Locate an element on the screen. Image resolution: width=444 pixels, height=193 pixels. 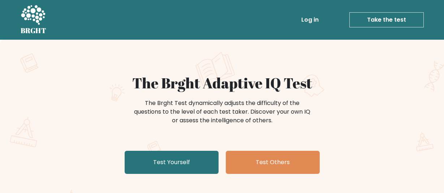
a: Test Others is located at coordinates (273, 163).